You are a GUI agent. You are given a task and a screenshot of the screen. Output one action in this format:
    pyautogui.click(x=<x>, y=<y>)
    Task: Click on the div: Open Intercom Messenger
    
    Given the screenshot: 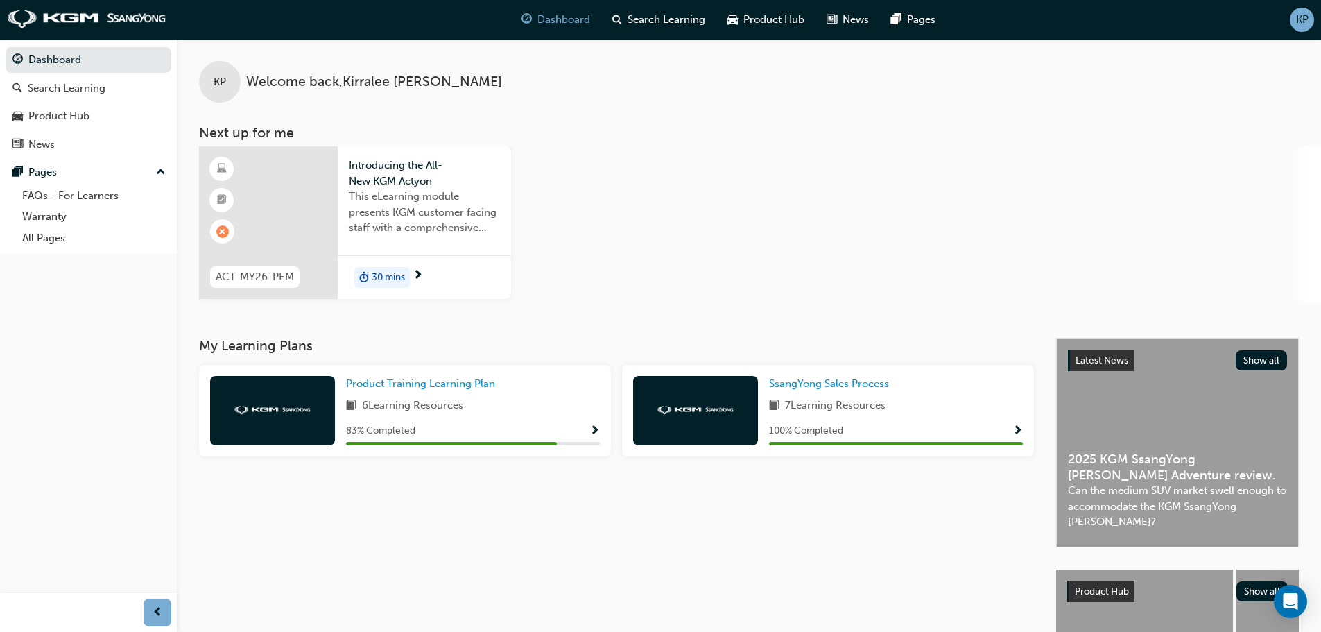 What is the action you would take?
    pyautogui.click(x=1290, y=601)
    